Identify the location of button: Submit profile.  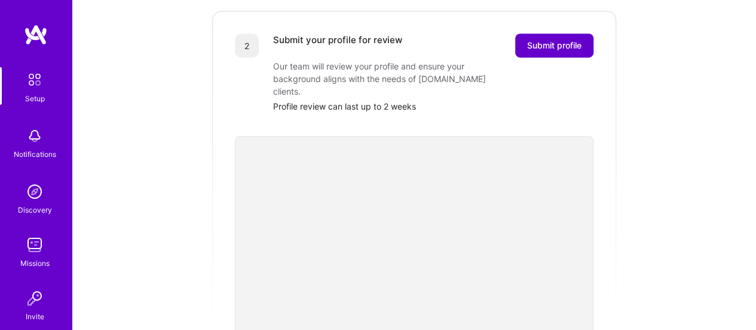
(554, 45).